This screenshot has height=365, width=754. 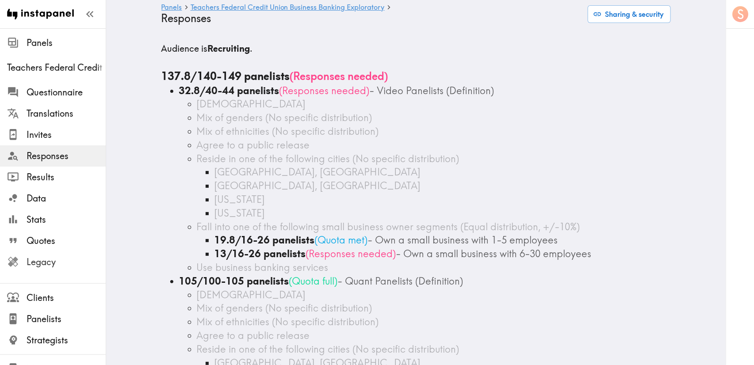 I want to click on a: Panels, so click(x=172, y=8).